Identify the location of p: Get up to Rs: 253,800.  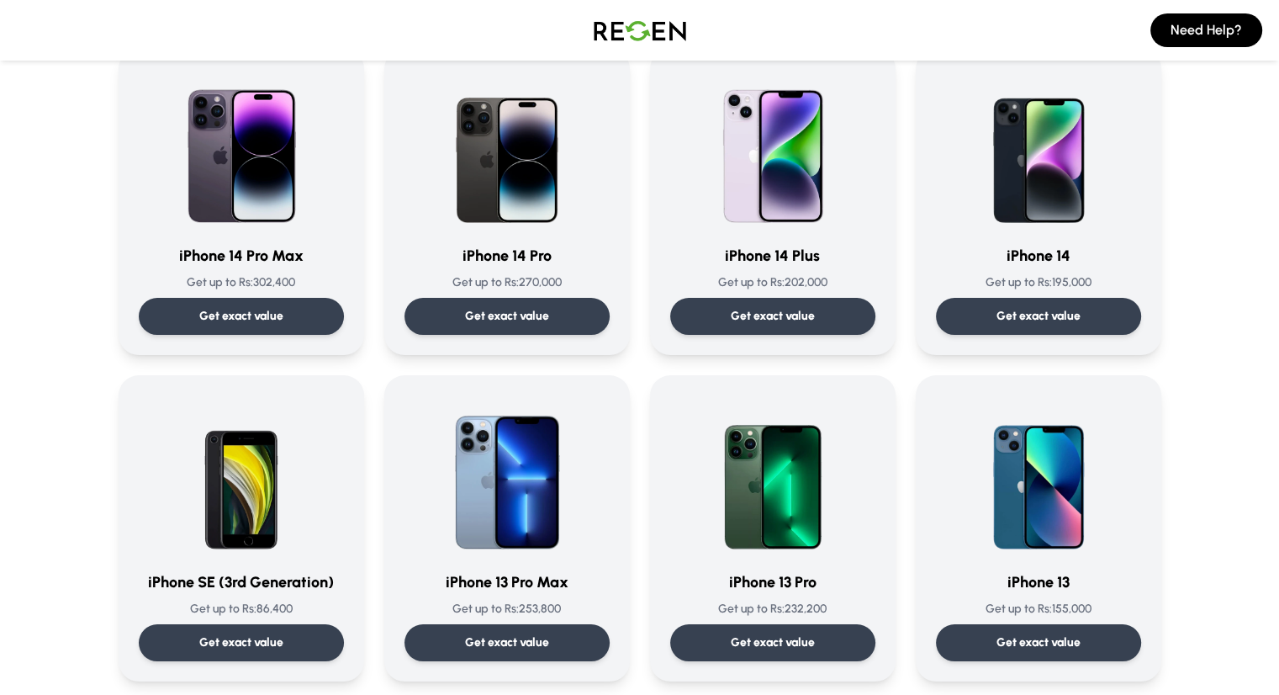
(507, 609).